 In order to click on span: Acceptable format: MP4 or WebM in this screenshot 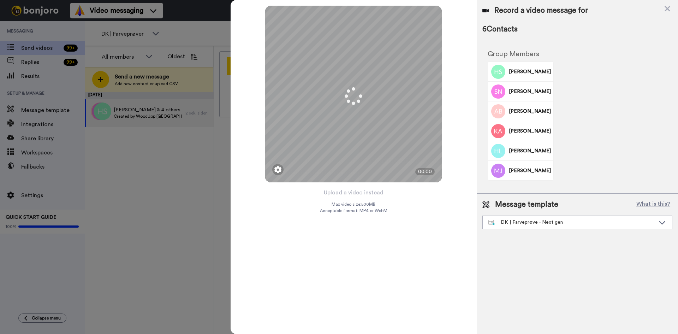, I will do `click(353, 210)`.